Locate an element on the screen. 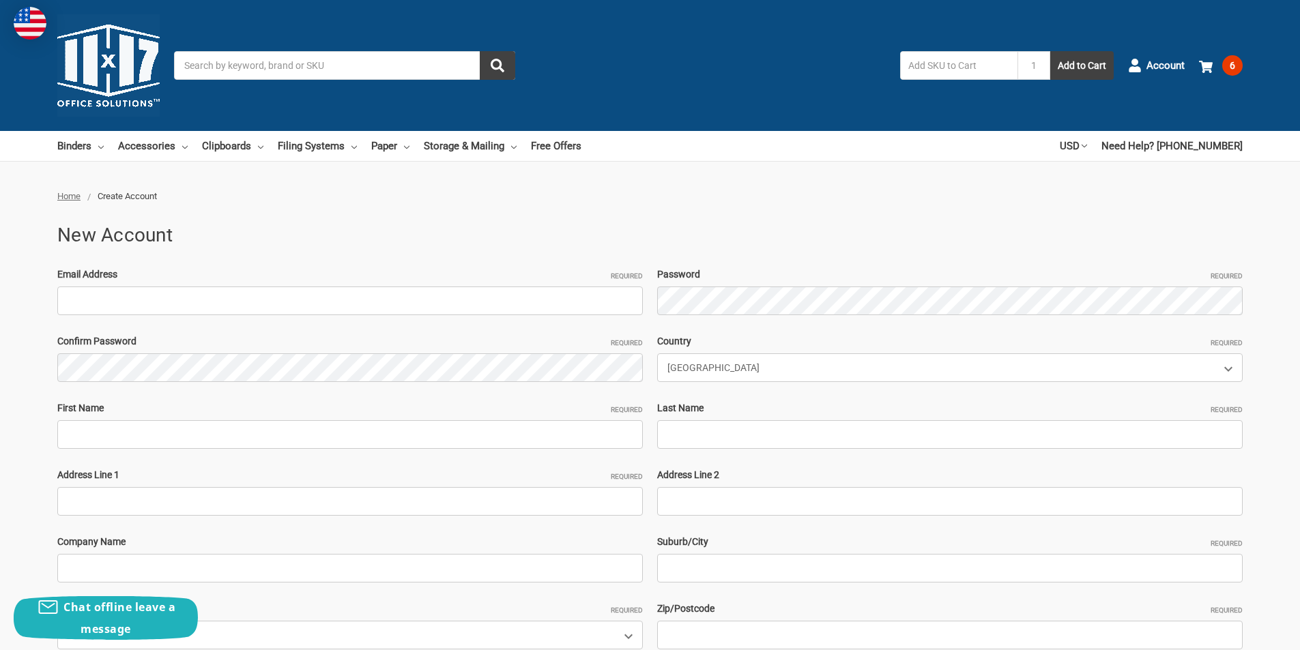  span: 6 is located at coordinates (1232, 65).